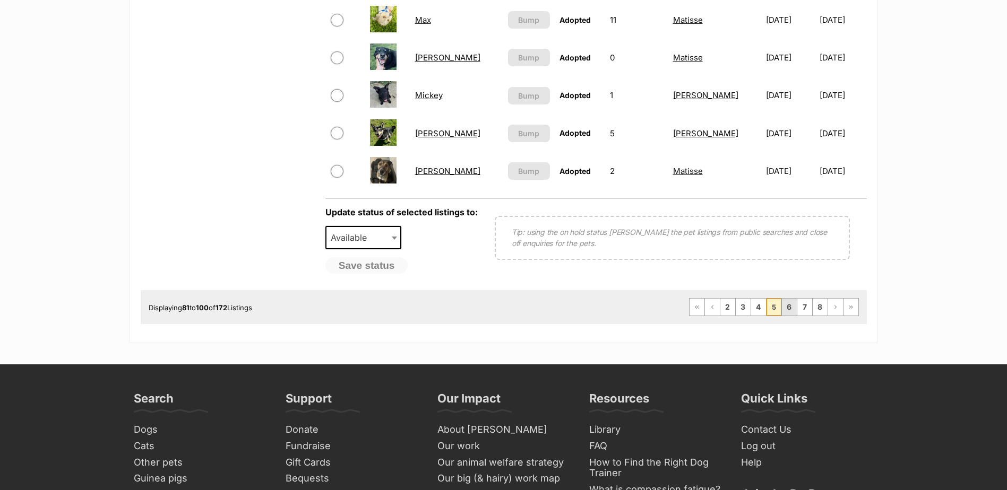 The width and height of the screenshot is (1007, 490). I want to click on a: Page 4, so click(758, 307).